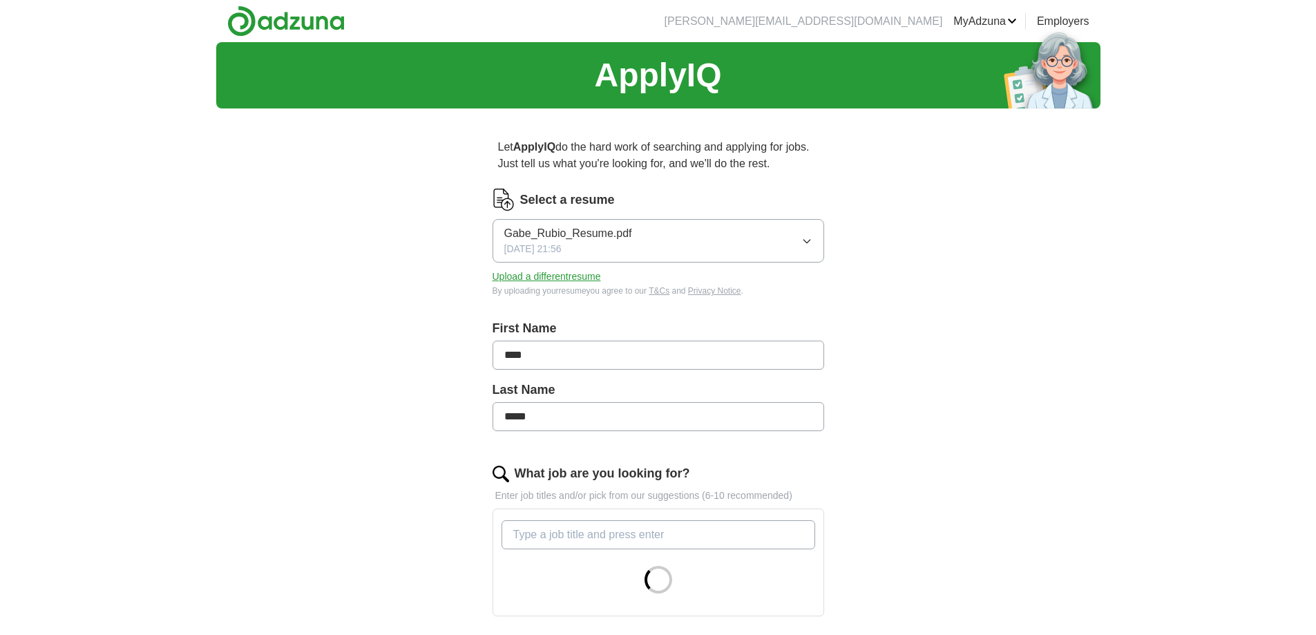 Image resolution: width=1316 pixels, height=635 pixels. Describe the element at coordinates (658, 495) in the screenshot. I see `p: Enter job titles and/or pick from our suggestions (6-10 recommended)` at that location.